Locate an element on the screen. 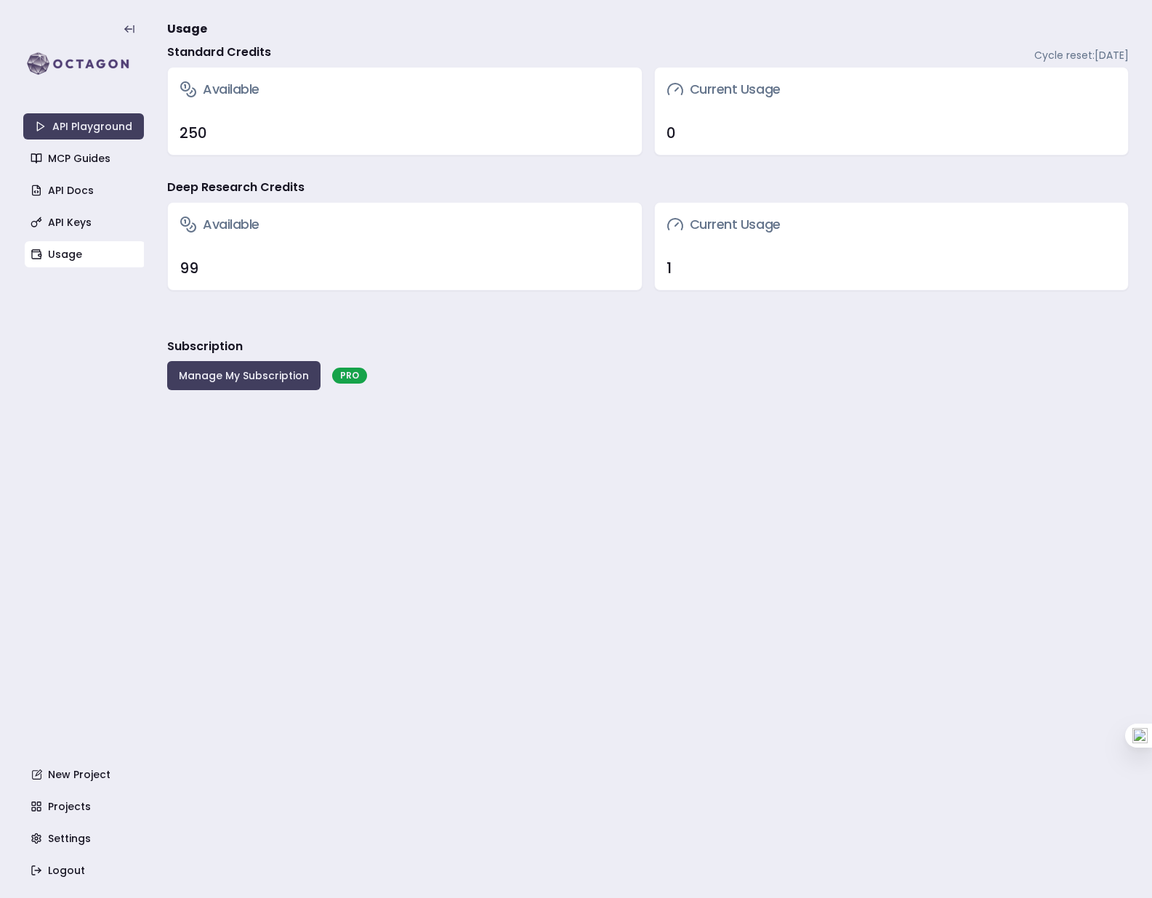  h4: Deep Research Credits is located at coordinates (236, 188).